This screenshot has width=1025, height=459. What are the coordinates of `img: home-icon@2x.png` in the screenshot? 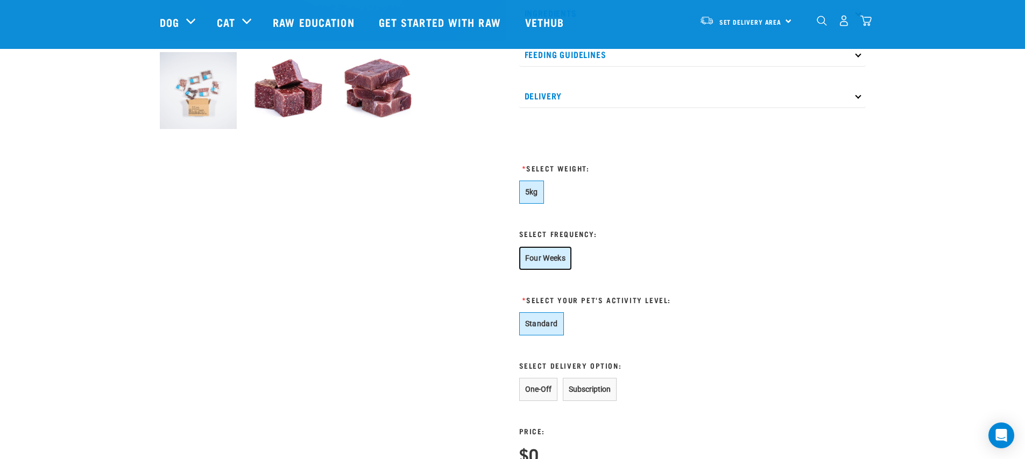 It's located at (866, 20).